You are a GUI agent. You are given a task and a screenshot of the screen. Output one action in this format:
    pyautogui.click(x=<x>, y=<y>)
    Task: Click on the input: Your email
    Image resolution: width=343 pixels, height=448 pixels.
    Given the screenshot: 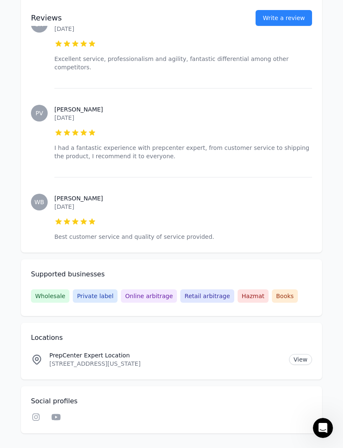 What is the action you would take?
    pyautogui.click(x=84, y=232)
    